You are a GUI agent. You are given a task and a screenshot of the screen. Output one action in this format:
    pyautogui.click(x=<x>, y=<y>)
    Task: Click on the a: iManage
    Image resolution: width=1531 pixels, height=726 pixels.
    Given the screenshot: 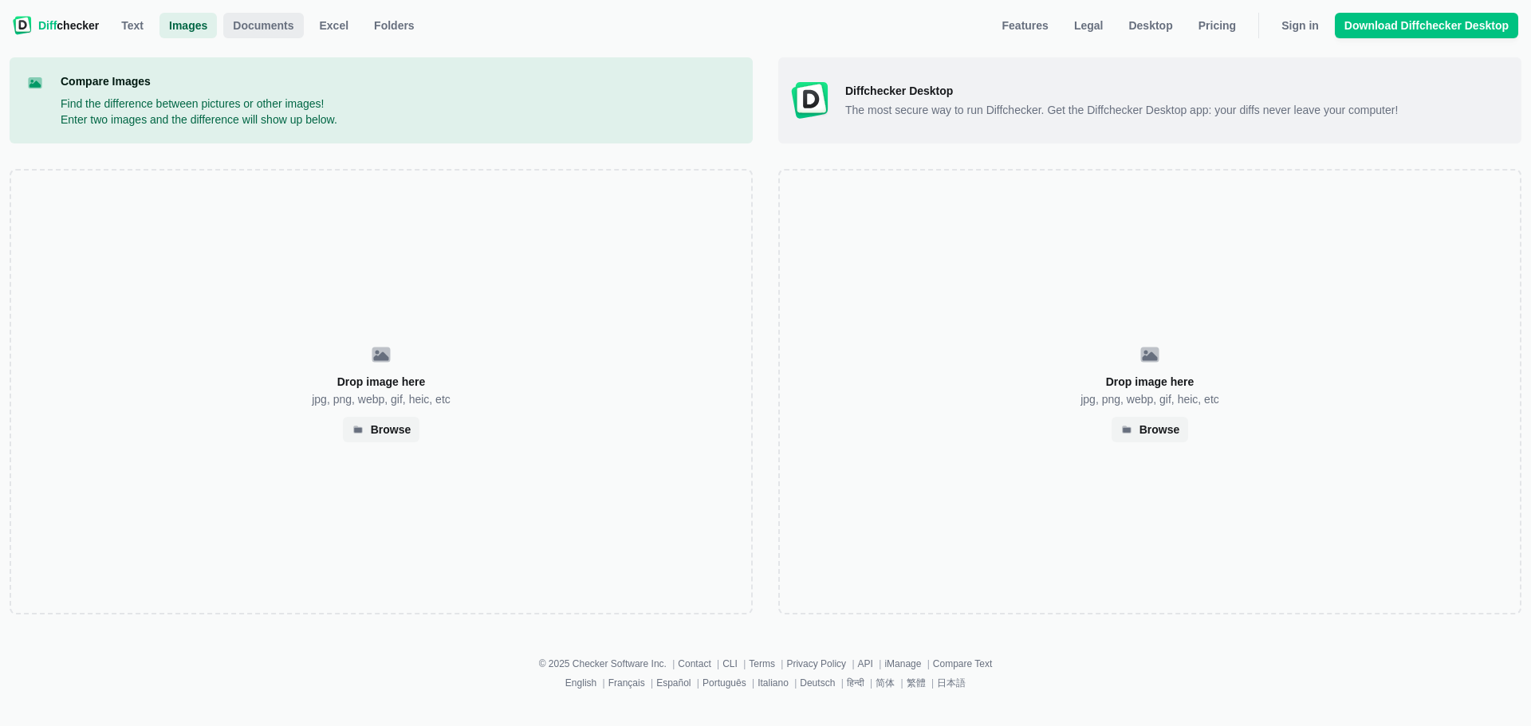 What is the action you would take?
    pyautogui.click(x=902, y=664)
    